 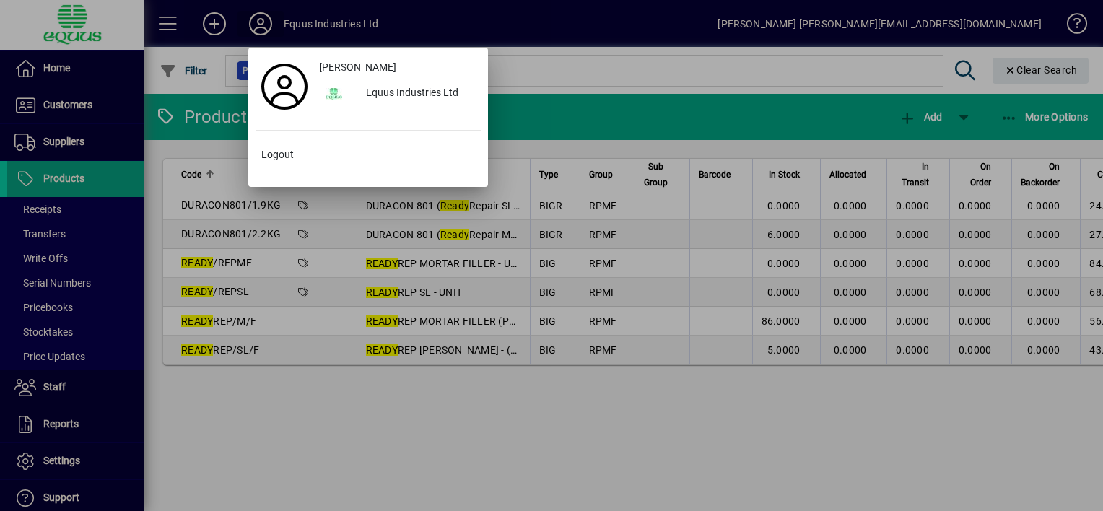 What do you see at coordinates (284, 87) in the screenshot?
I see `a: Profile` at bounding box center [284, 87].